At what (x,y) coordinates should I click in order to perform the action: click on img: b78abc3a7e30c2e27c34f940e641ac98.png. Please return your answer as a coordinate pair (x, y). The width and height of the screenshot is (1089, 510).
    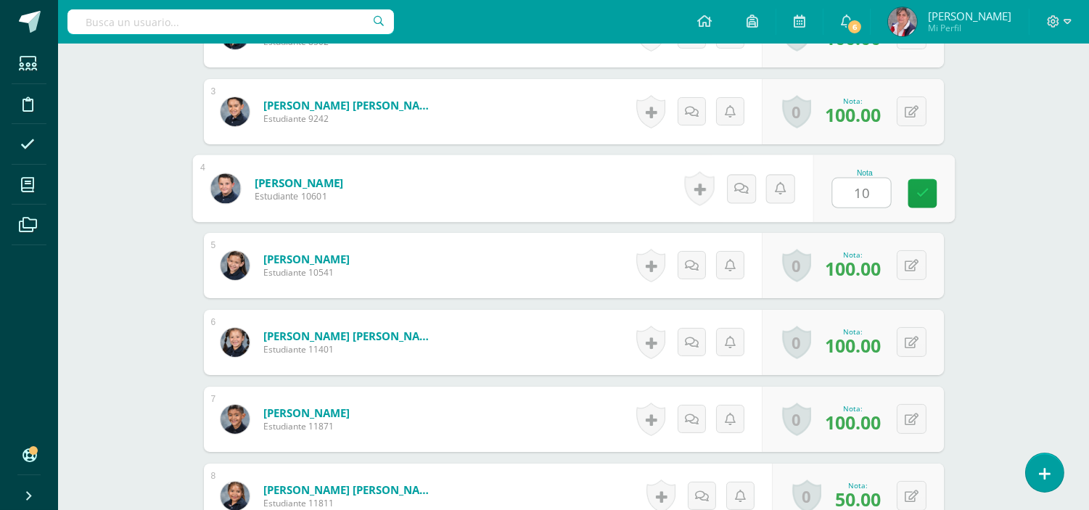
    Looking at the image, I should click on (225, 188).